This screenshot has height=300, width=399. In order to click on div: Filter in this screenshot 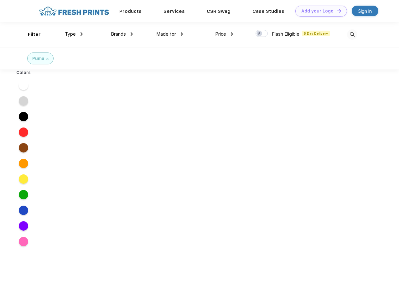, I will do `click(34, 34)`.